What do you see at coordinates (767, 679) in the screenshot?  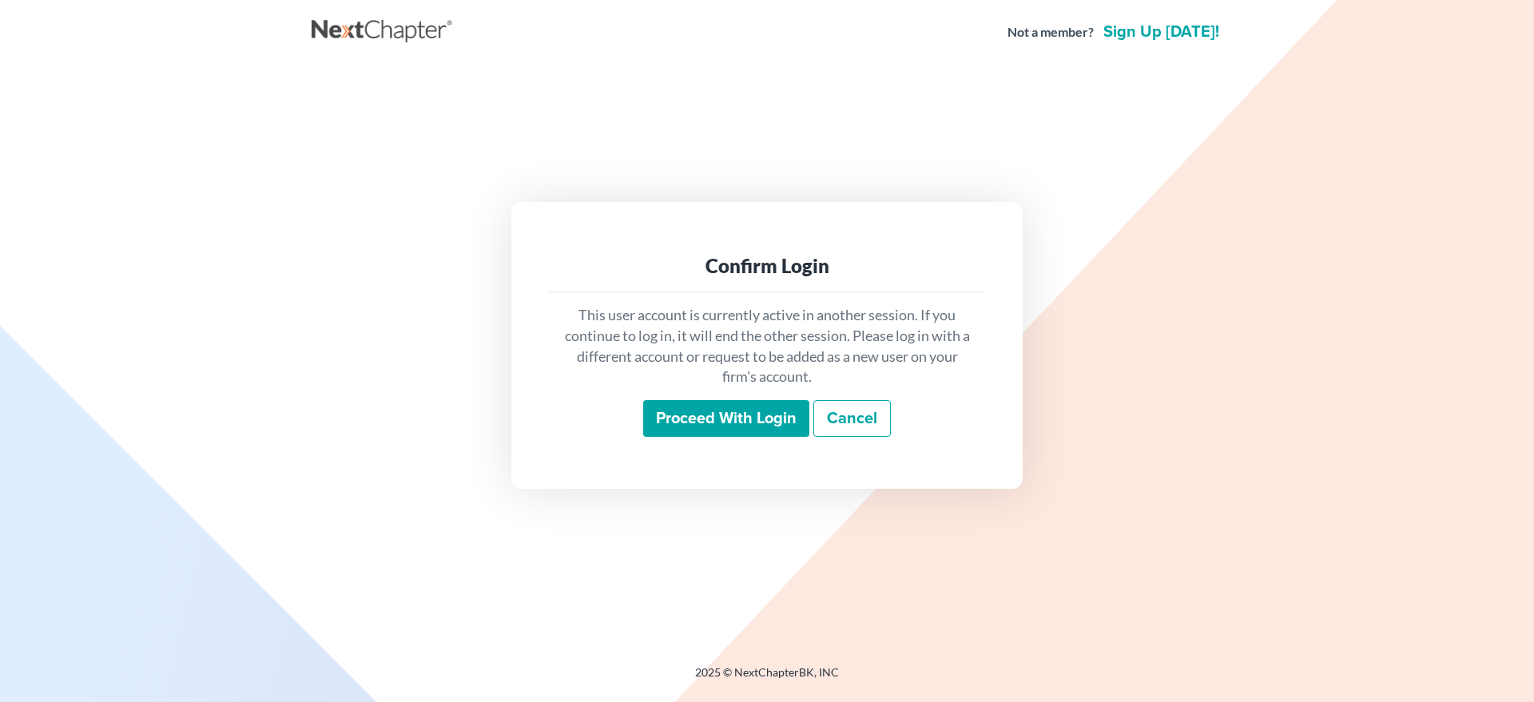 I see `div: 2025 © NextChapterBK, INC` at bounding box center [767, 679].